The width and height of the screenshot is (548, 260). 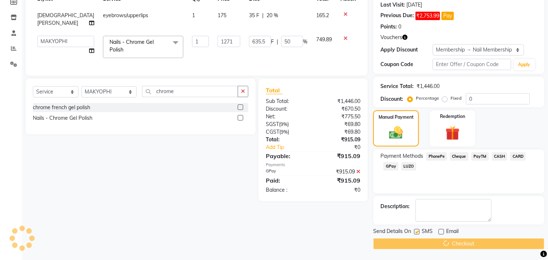 I want to click on div: Paid:, so click(x=287, y=180).